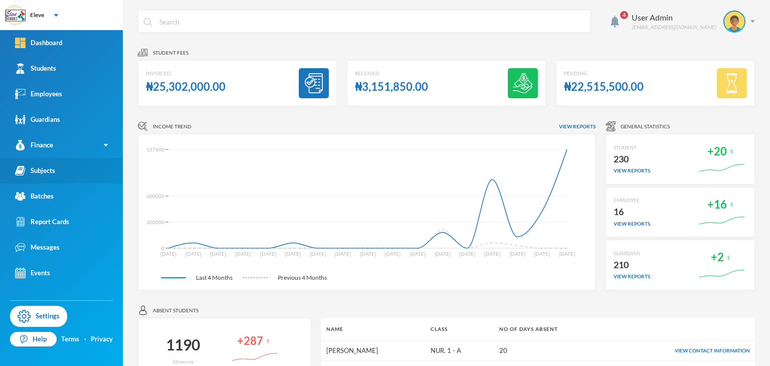  I want to click on div: Batches, so click(34, 196).